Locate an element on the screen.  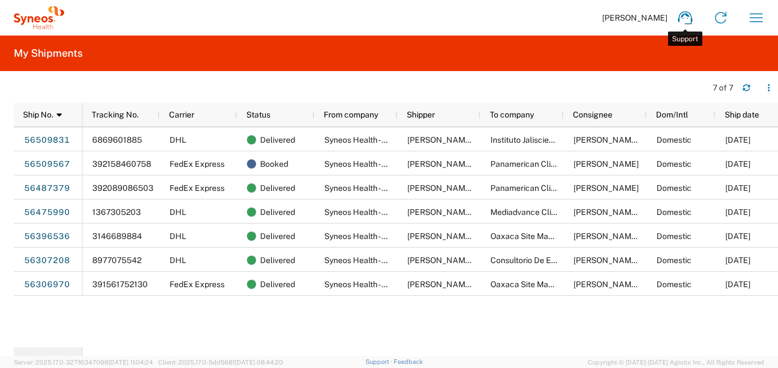
span: 8977075542 is located at coordinates (117, 260).